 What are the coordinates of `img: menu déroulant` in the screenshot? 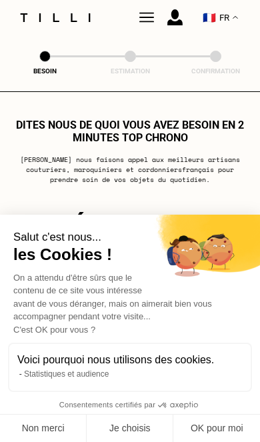 It's located at (235, 17).